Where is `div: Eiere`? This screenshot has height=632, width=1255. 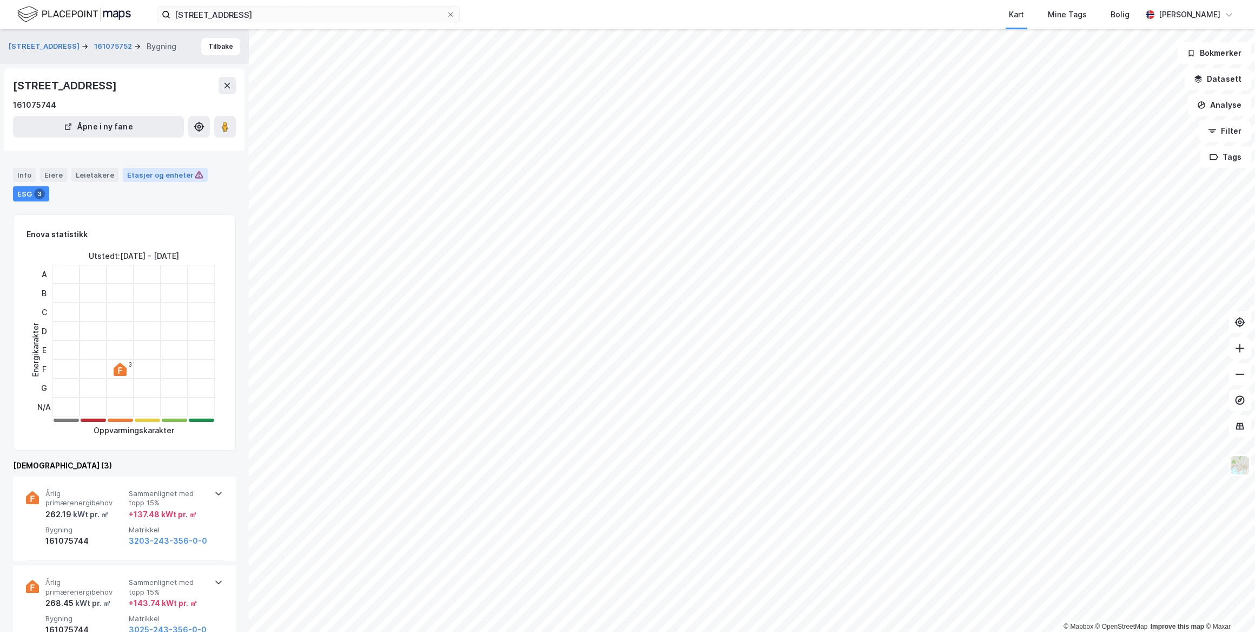
div: Eiere is located at coordinates (54, 175).